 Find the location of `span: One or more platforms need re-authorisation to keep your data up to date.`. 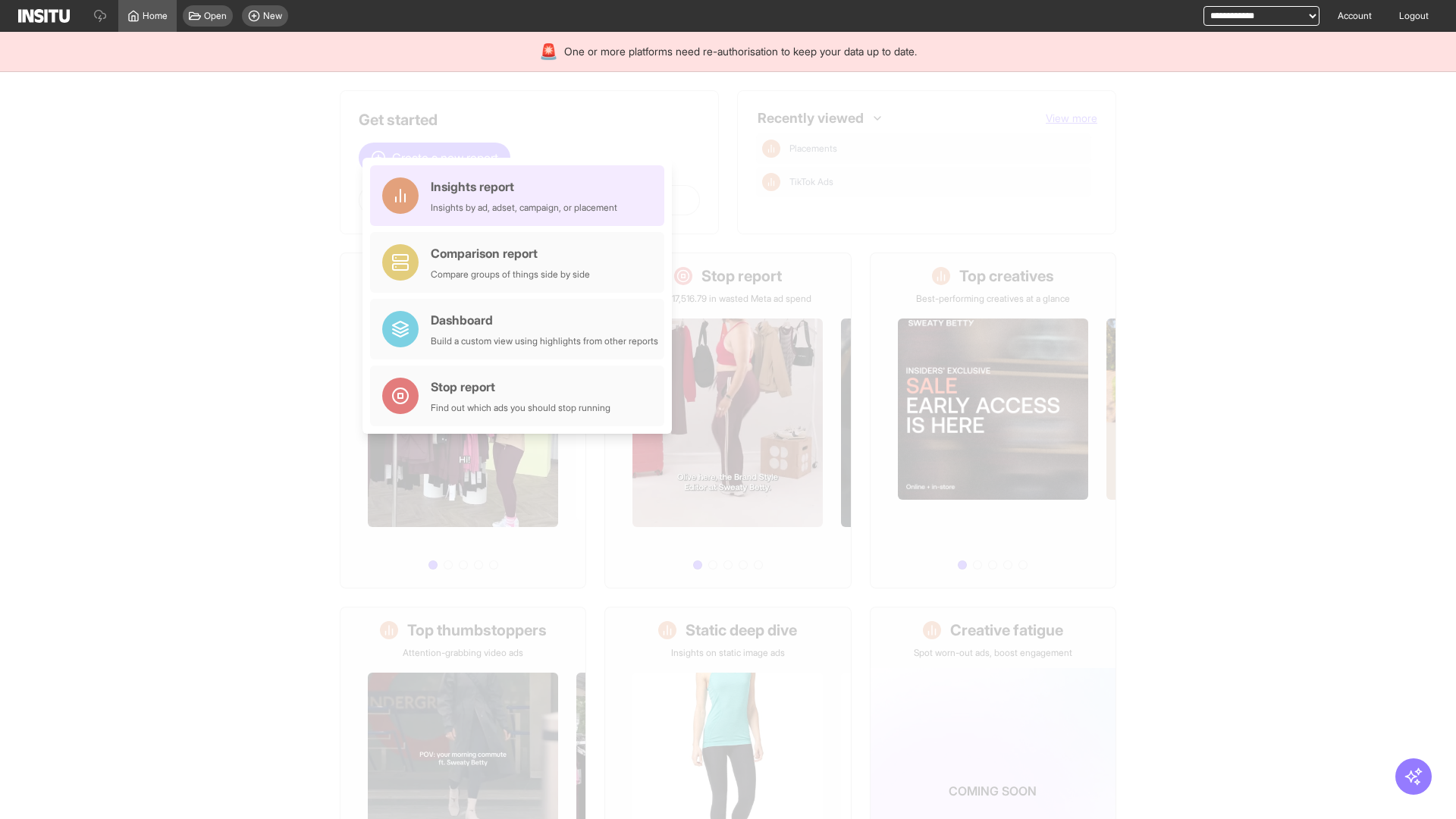

span: One or more platforms need re-authorisation to keep your data up to date. is located at coordinates (740, 52).